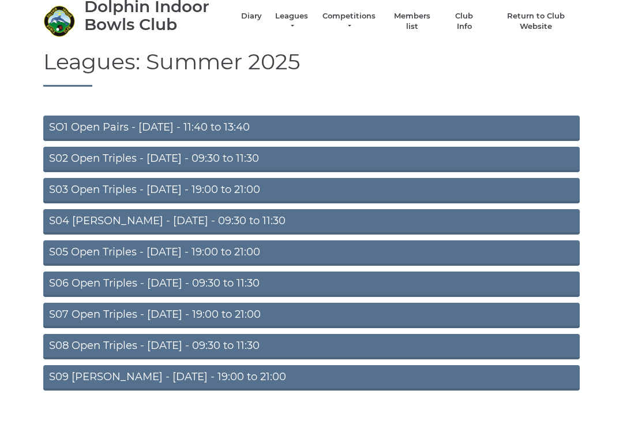  What do you see at coordinates (312, 68) in the screenshot?
I see `h1: Leagues: Summer 2025` at bounding box center [312, 68].